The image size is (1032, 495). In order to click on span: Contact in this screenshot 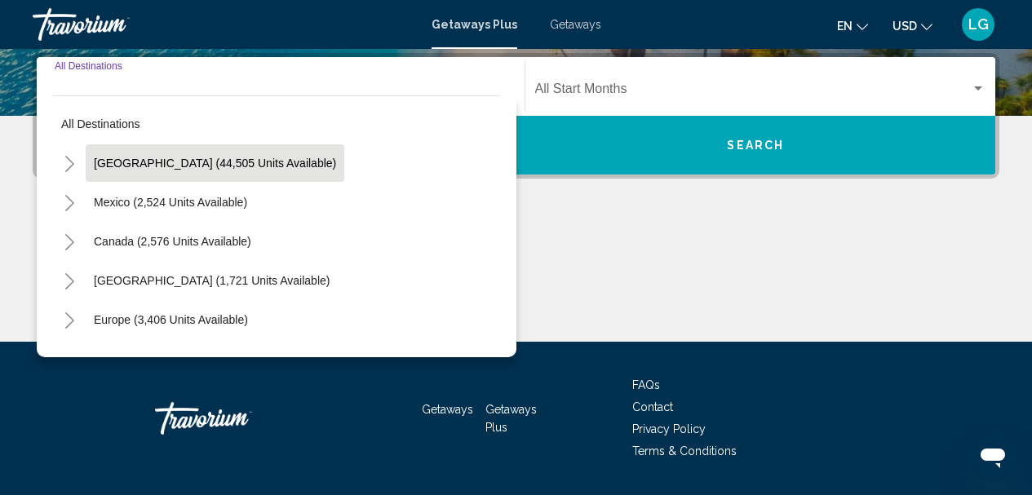, I will do `click(653, 407)`.